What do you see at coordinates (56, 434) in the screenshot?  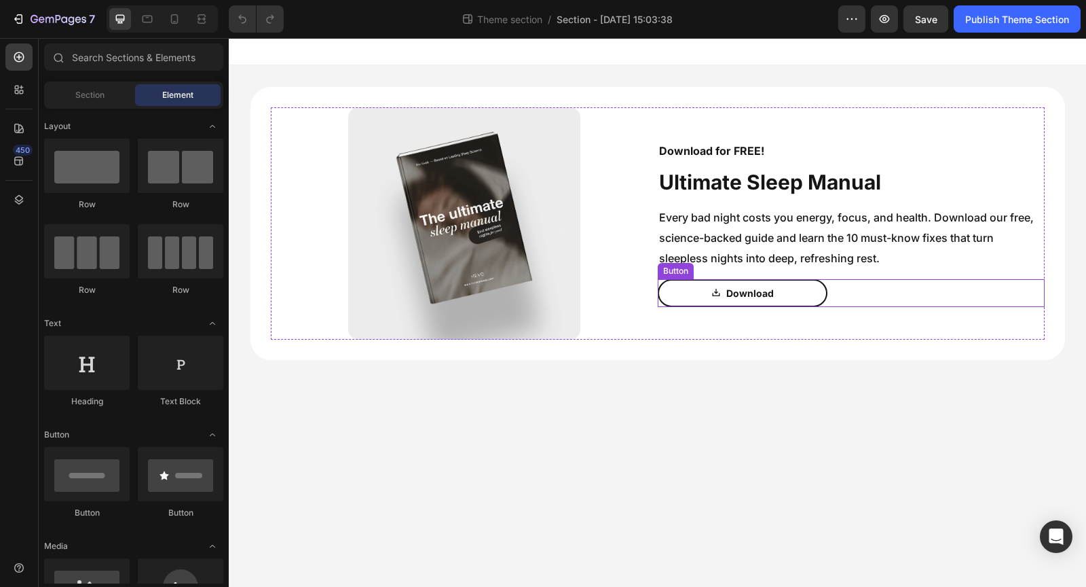 I see `span: Button` at bounding box center [56, 434].